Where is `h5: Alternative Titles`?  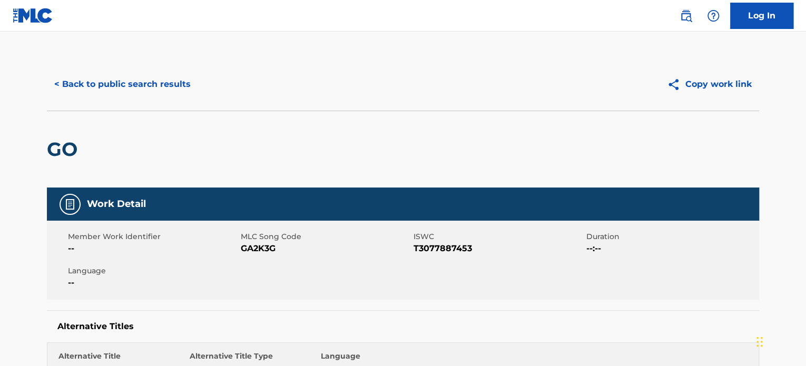 h5: Alternative Titles is located at coordinates (403, 327).